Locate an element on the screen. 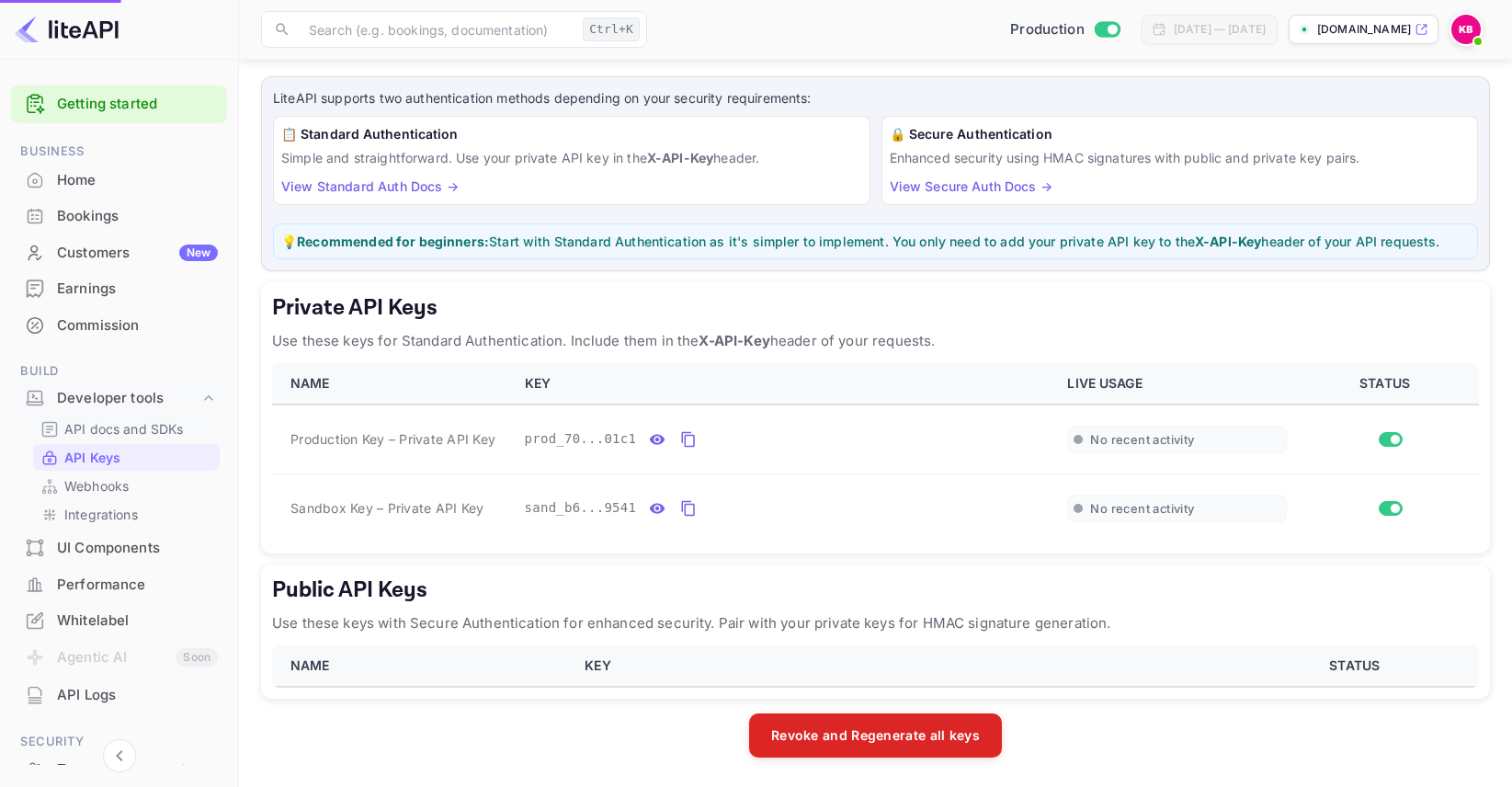  button: Revoke and Regenerate all keys is located at coordinates (875, 735).